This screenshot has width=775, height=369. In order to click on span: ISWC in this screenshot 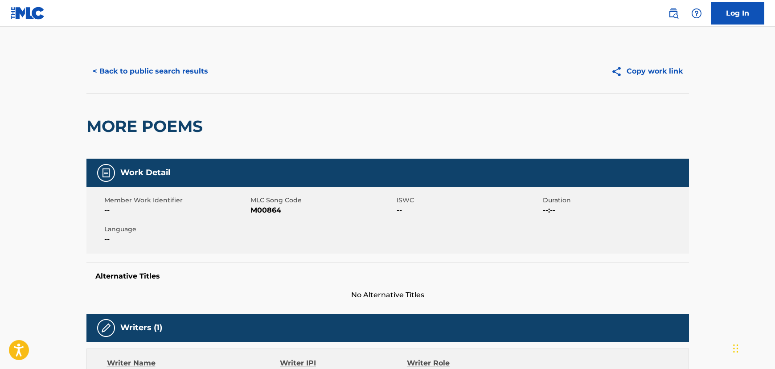, I will do `click(468, 200)`.